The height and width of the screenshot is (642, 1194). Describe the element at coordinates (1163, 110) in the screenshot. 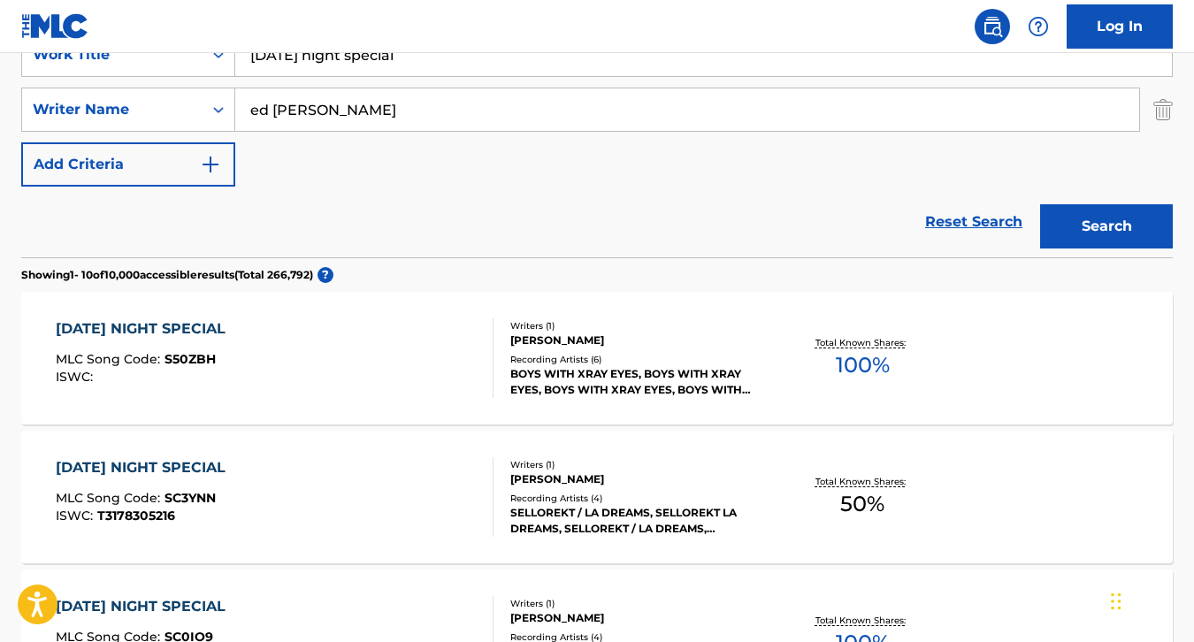

I see `img: Delete Criterion` at that location.